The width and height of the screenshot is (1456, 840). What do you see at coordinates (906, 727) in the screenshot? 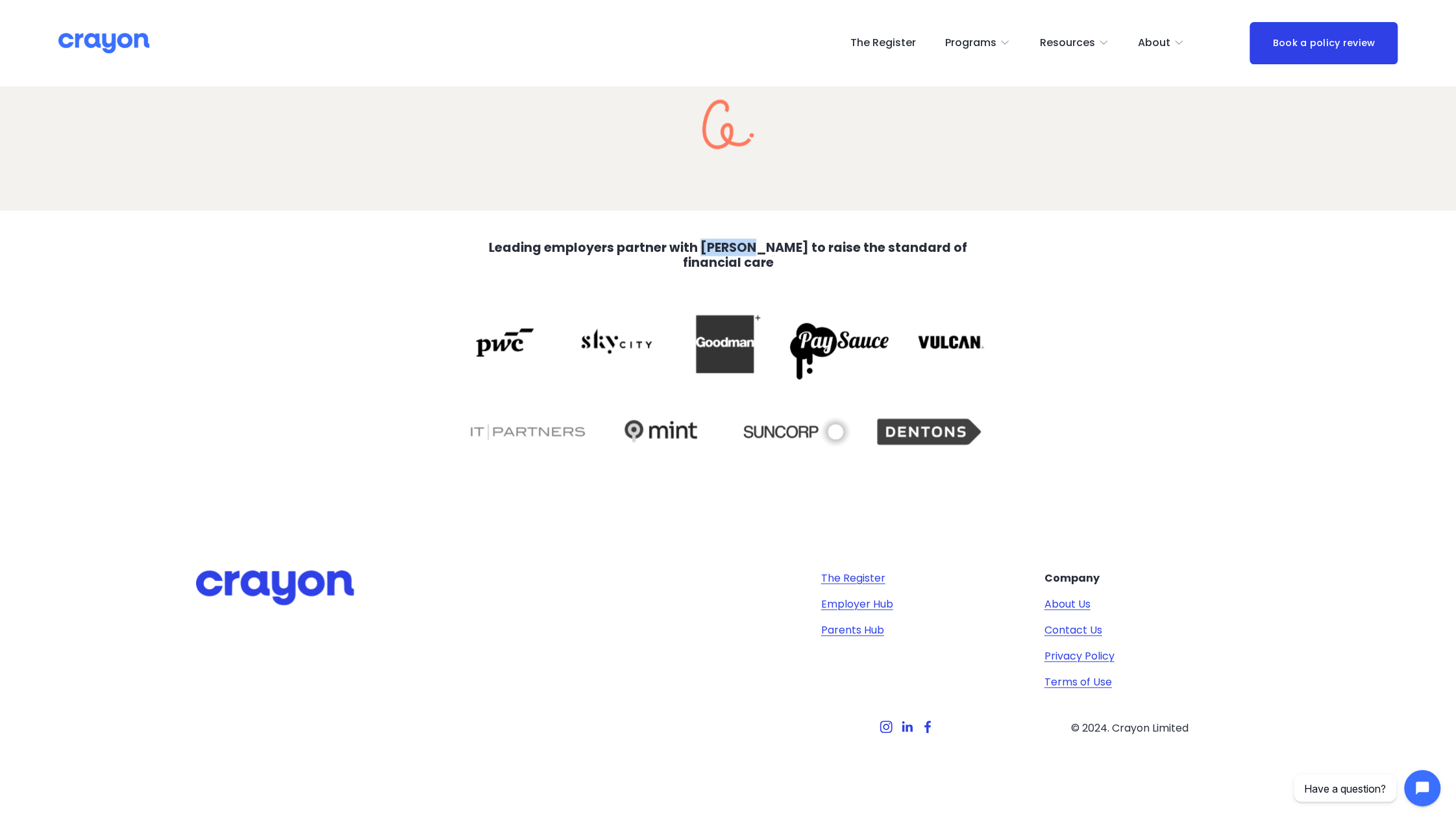
I see `a: LinkedIn` at bounding box center [906, 727].